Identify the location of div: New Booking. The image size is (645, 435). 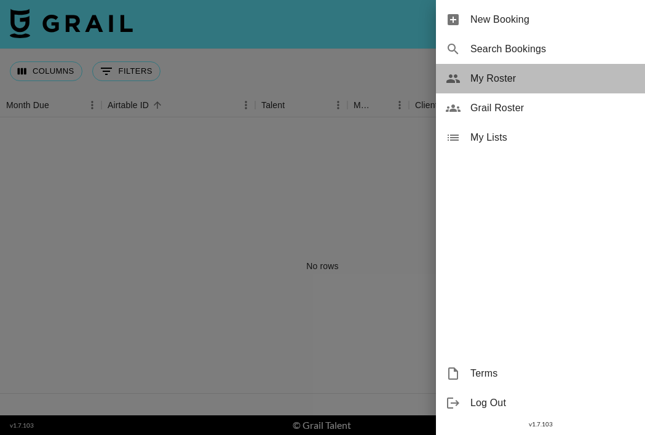
(541, 20).